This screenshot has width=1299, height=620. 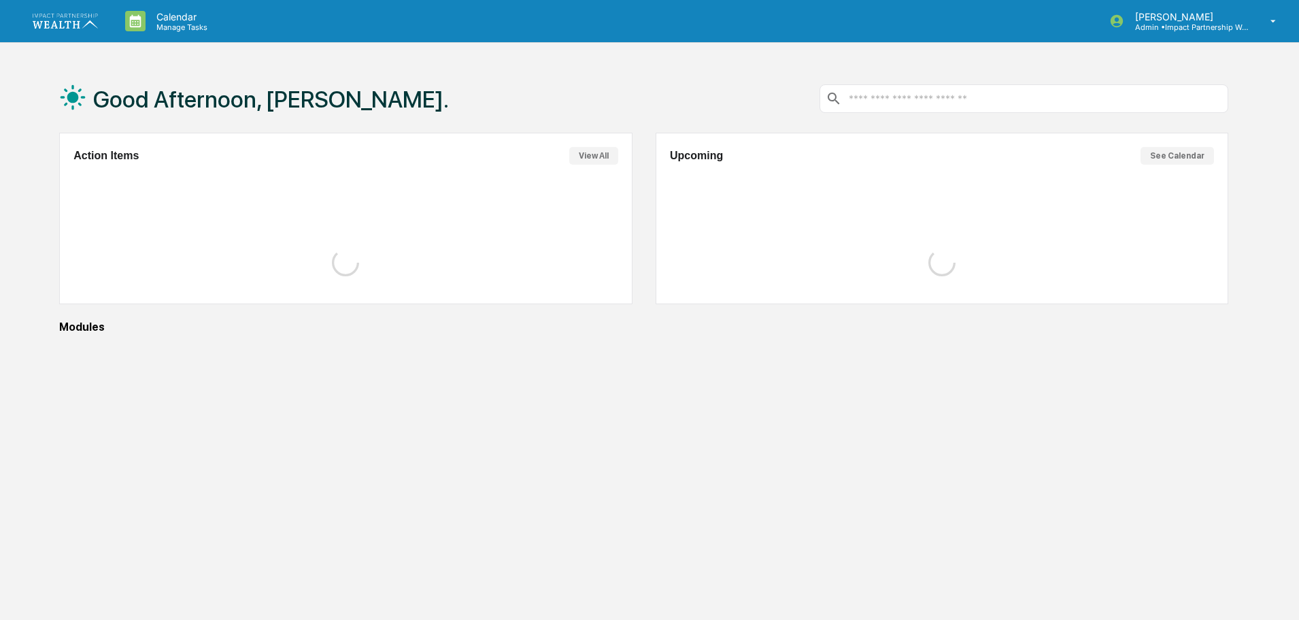 I want to click on h2: Action Items, so click(x=106, y=156).